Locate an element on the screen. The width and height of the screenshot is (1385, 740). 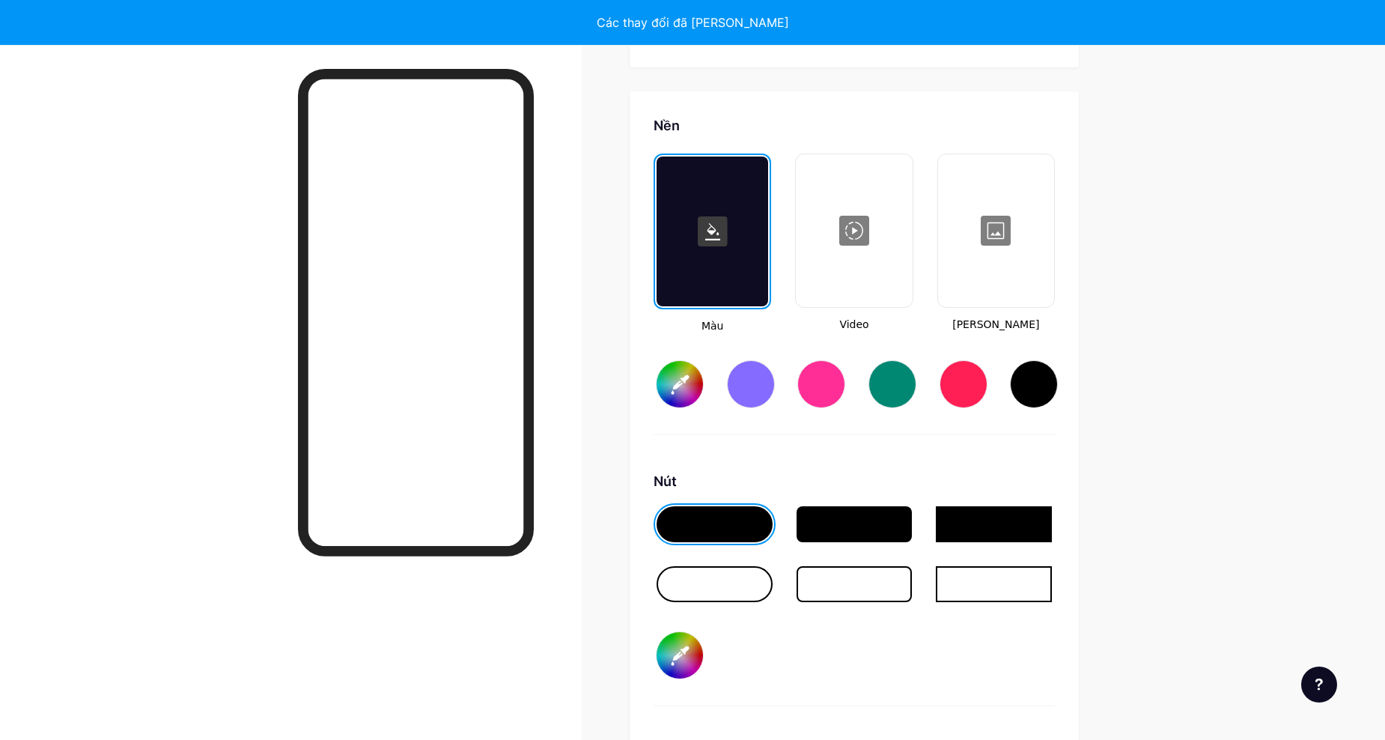
div: Nút is located at coordinates (854, 481).